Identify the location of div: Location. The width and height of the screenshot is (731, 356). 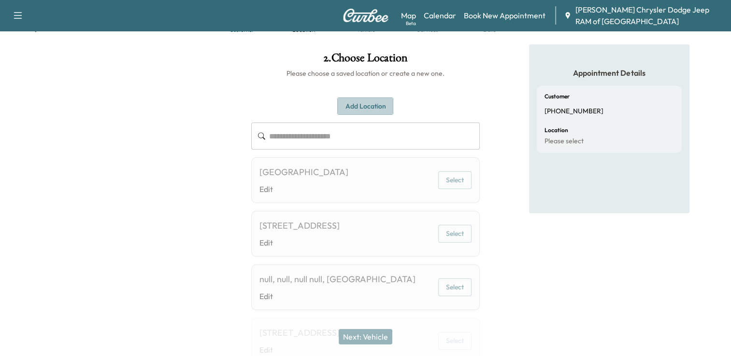
(304, 30).